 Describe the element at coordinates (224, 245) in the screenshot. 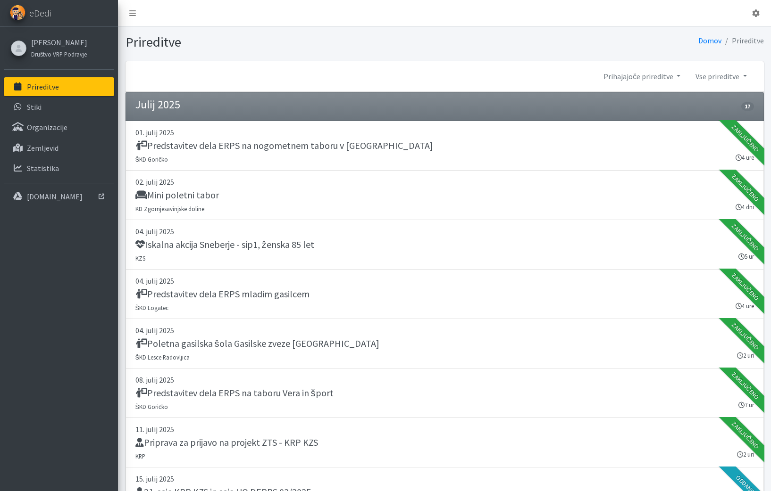

I see `h5: Iskalna akcija Sneberje - sip1, ženska 85 let` at that location.